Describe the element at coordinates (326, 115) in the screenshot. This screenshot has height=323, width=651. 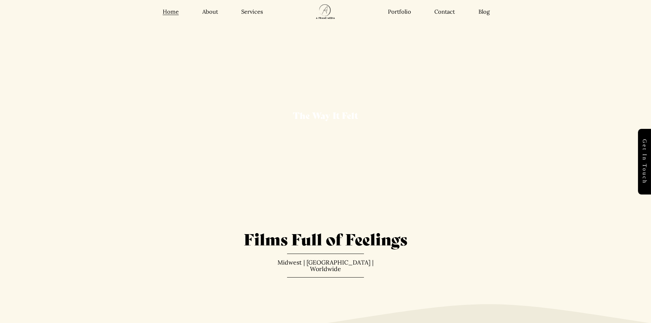
I see `span: The Way It Felt` at that location.